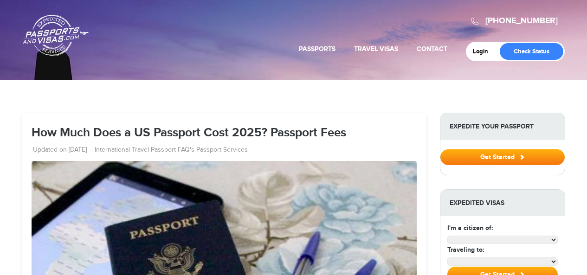 The height and width of the screenshot is (275, 587). I want to click on a: Get Started, so click(503, 157).